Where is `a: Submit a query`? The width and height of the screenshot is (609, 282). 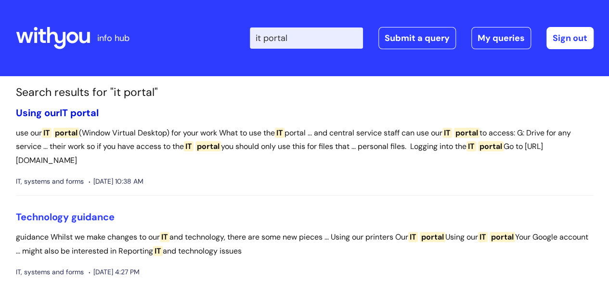
a: Submit a query is located at coordinates (417, 38).